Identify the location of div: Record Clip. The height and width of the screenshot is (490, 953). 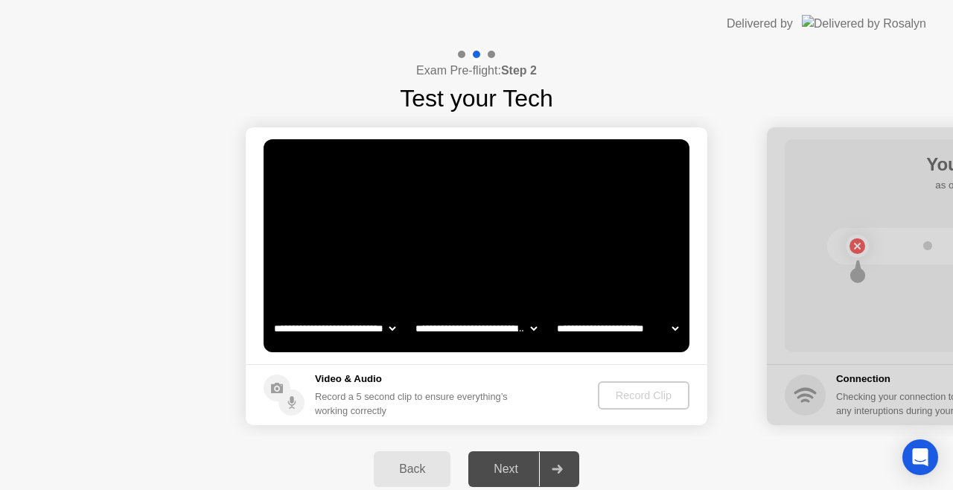
(643, 395).